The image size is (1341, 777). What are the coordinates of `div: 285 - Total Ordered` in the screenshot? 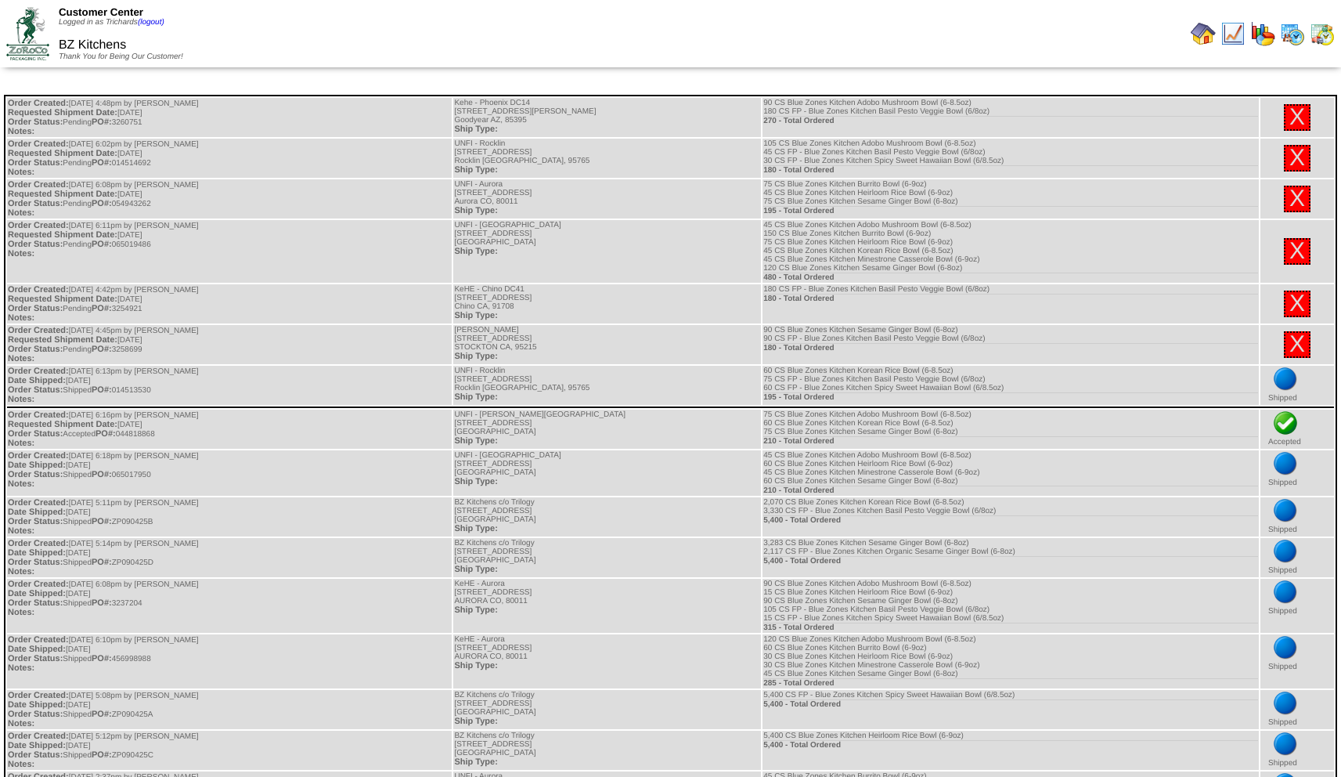 It's located at (1011, 683).